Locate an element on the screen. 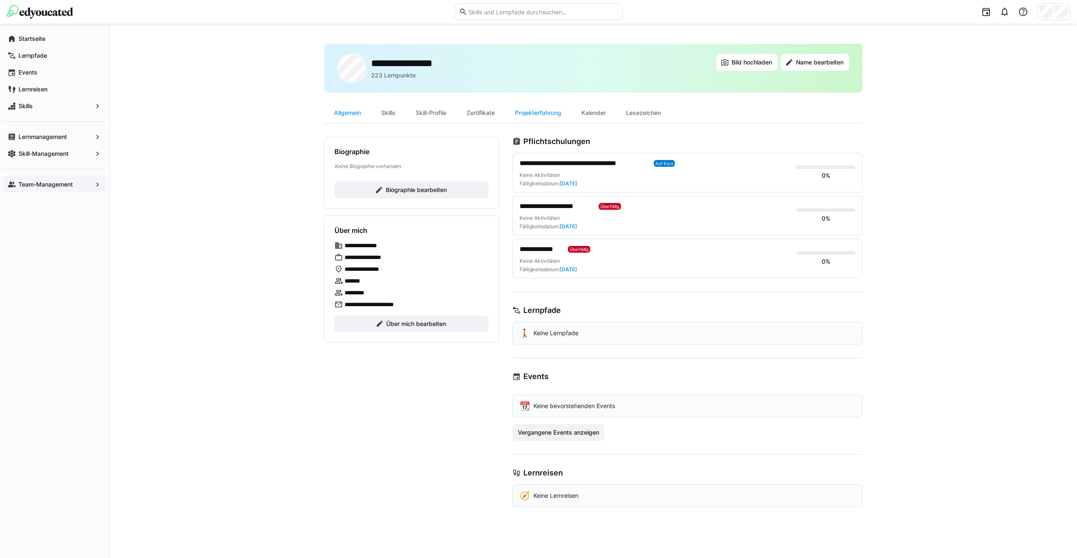 Image resolution: width=1077 pixels, height=558 pixels. span: Über mich bearbeiten is located at coordinates (416, 324).